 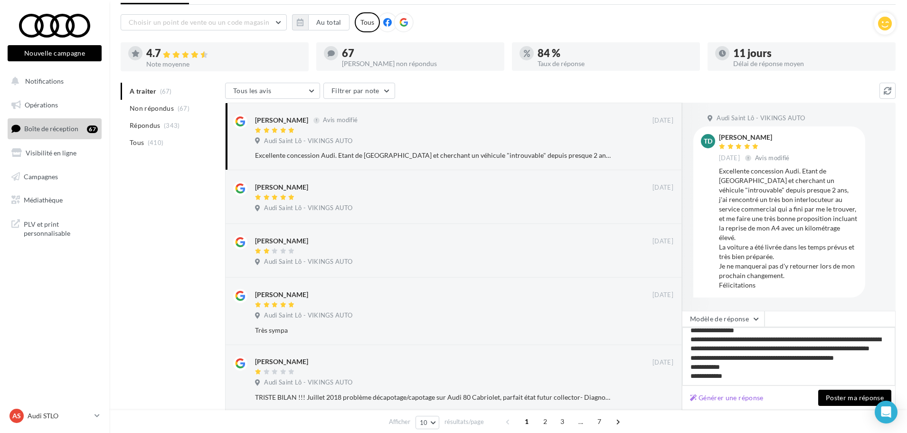 I want to click on button: Poster ma réponse, so click(x=855, y=398).